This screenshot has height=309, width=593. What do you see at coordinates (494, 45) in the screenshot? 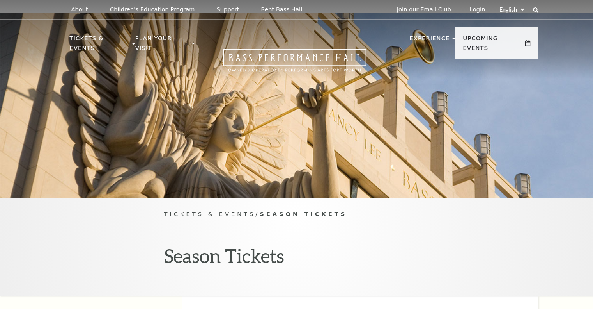
I see `p: Upcoming Events` at bounding box center [494, 45].